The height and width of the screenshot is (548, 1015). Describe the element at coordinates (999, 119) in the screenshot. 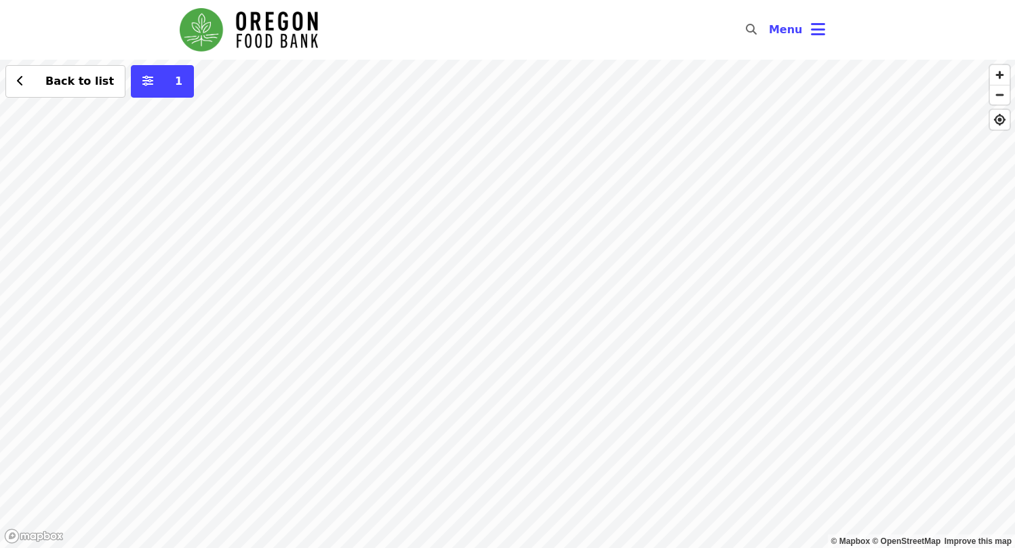

I see `button: Find My Location` at that location.